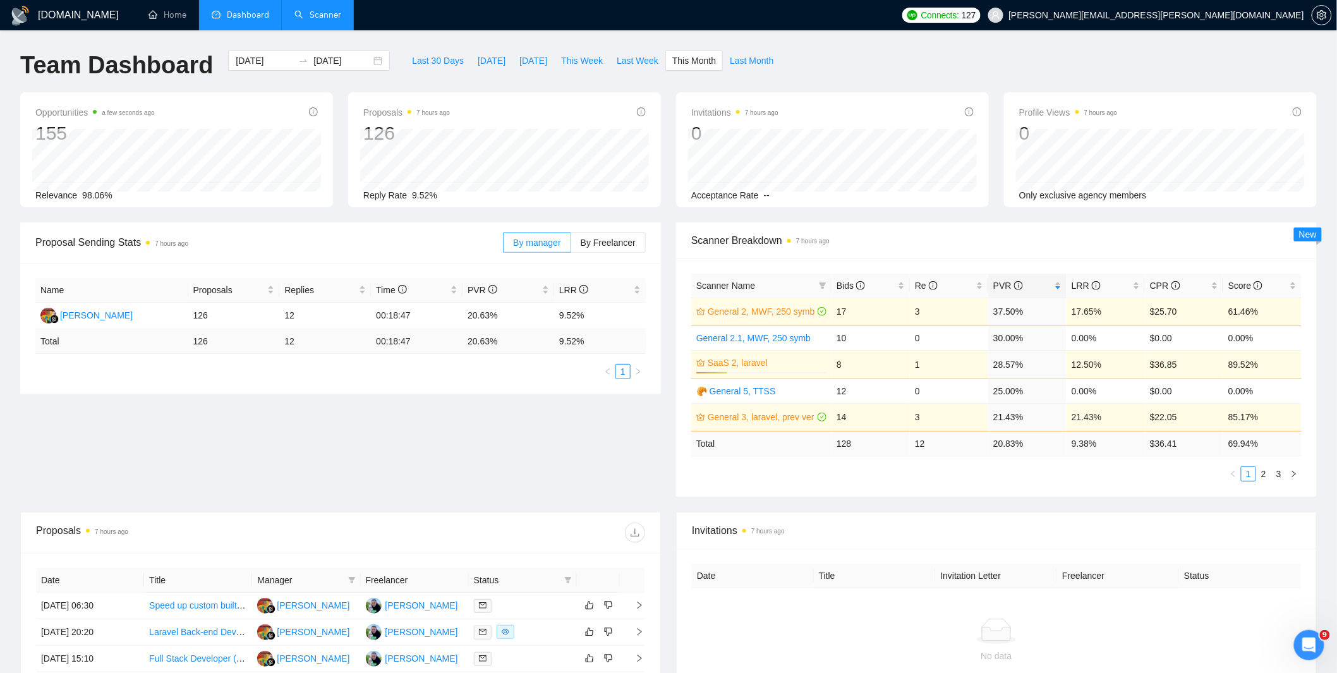  I want to click on th: Manager, so click(306, 580).